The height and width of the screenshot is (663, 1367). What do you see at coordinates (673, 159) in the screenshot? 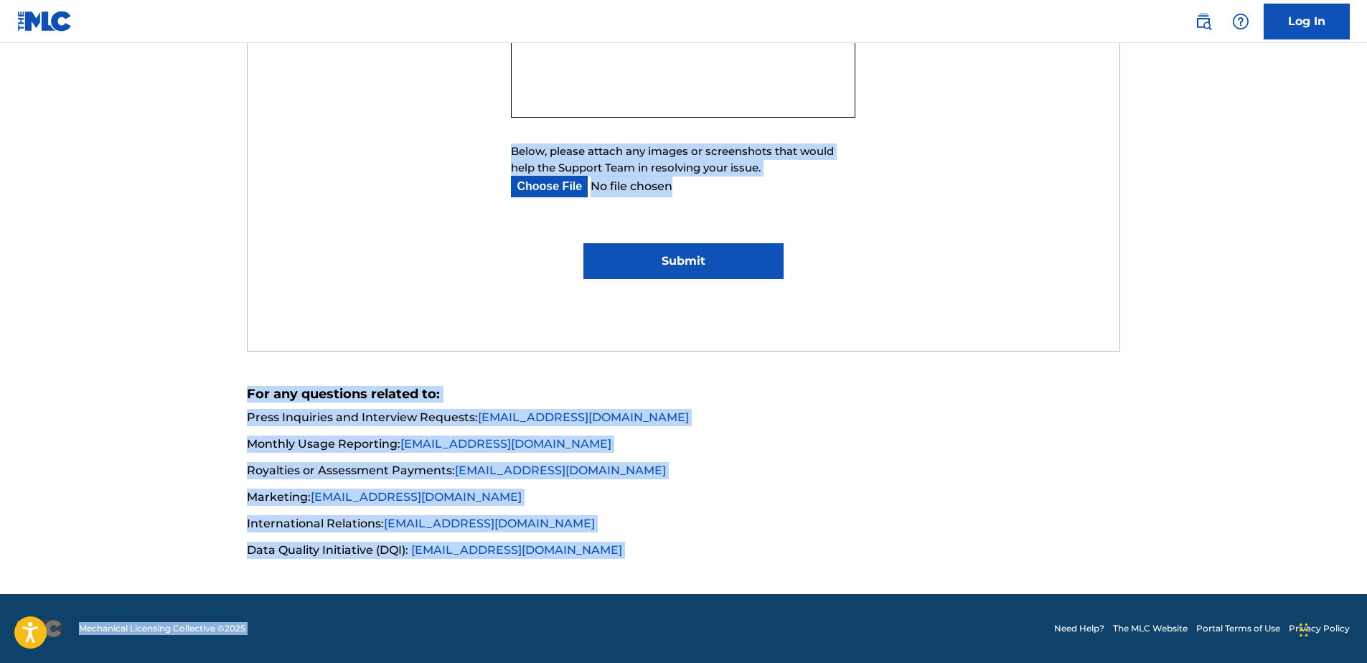
I see `span: Below, please attach any images or screenshots that would help the Support Team in resolving your...` at bounding box center [673, 159].